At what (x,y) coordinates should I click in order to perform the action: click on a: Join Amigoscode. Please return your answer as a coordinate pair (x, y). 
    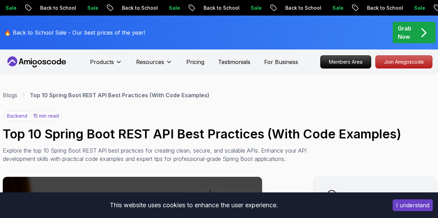
    Looking at the image, I should click on (404, 62).